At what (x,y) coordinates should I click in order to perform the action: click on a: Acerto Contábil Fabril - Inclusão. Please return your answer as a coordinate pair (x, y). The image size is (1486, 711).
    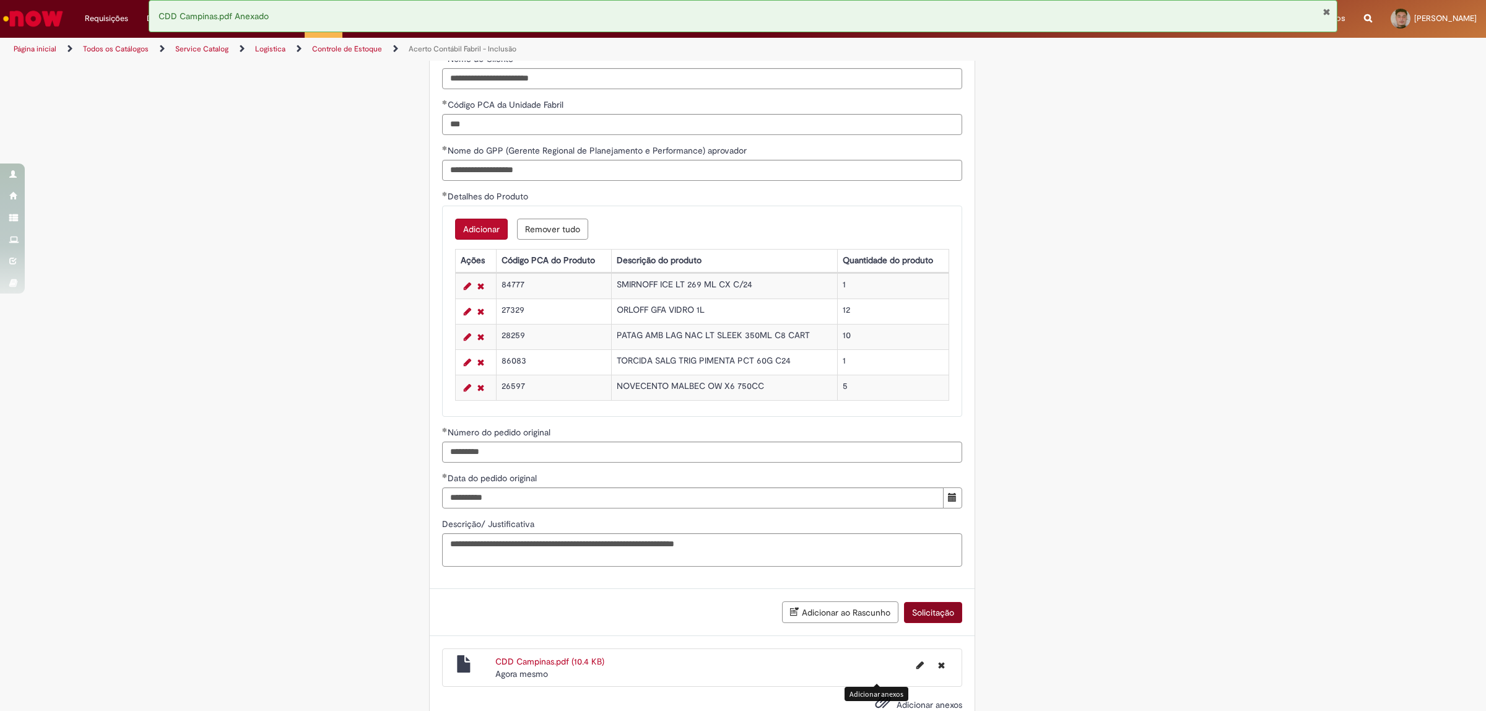
    Looking at the image, I should click on (463, 49).